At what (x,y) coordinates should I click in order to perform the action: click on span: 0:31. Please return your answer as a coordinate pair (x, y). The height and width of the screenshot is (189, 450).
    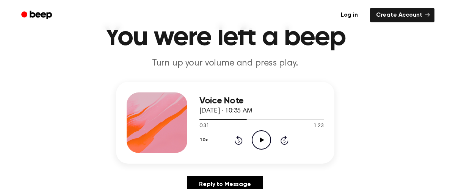
    Looking at the image, I should click on (205, 126).